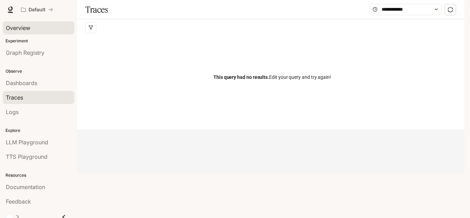 The height and width of the screenshot is (218, 470). What do you see at coordinates (241, 77) in the screenshot?
I see `span: This query had no results.` at bounding box center [241, 77].